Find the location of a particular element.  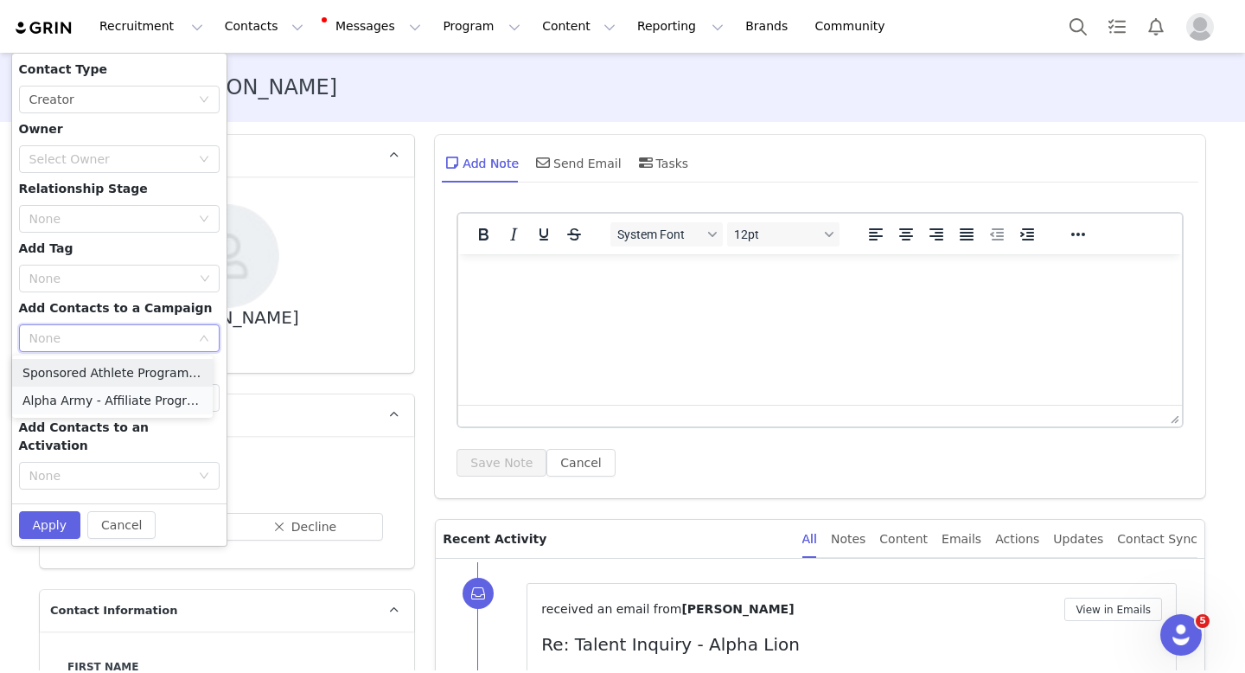

button: Increase indent is located at coordinates (1027, 234).